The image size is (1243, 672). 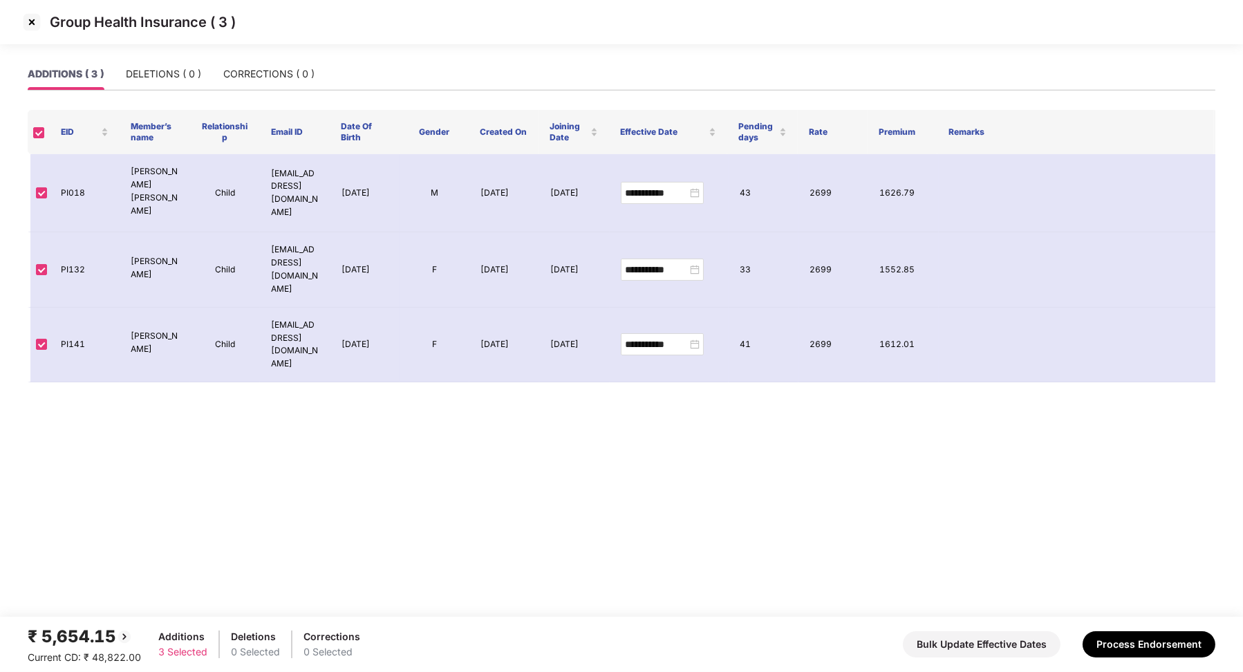 What do you see at coordinates (757, 132) in the screenshot?
I see `span: Pending days` at bounding box center [757, 132].